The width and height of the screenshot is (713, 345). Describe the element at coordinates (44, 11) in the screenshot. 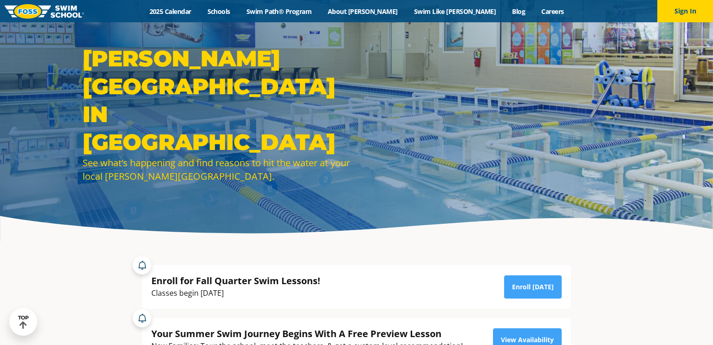

I see `img: FOSS Swim School Logo` at that location.